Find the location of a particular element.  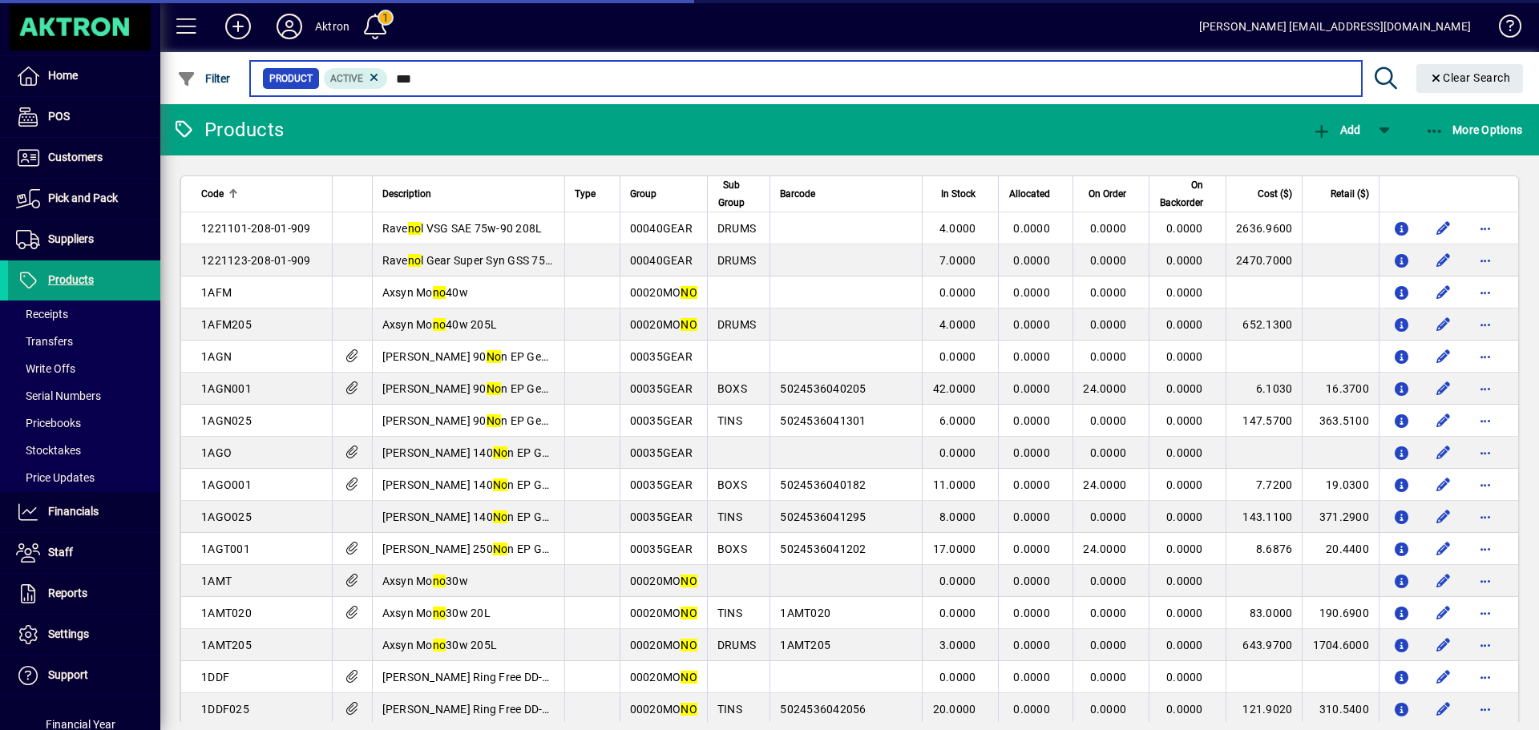

span: Transfers is located at coordinates (44, 342).